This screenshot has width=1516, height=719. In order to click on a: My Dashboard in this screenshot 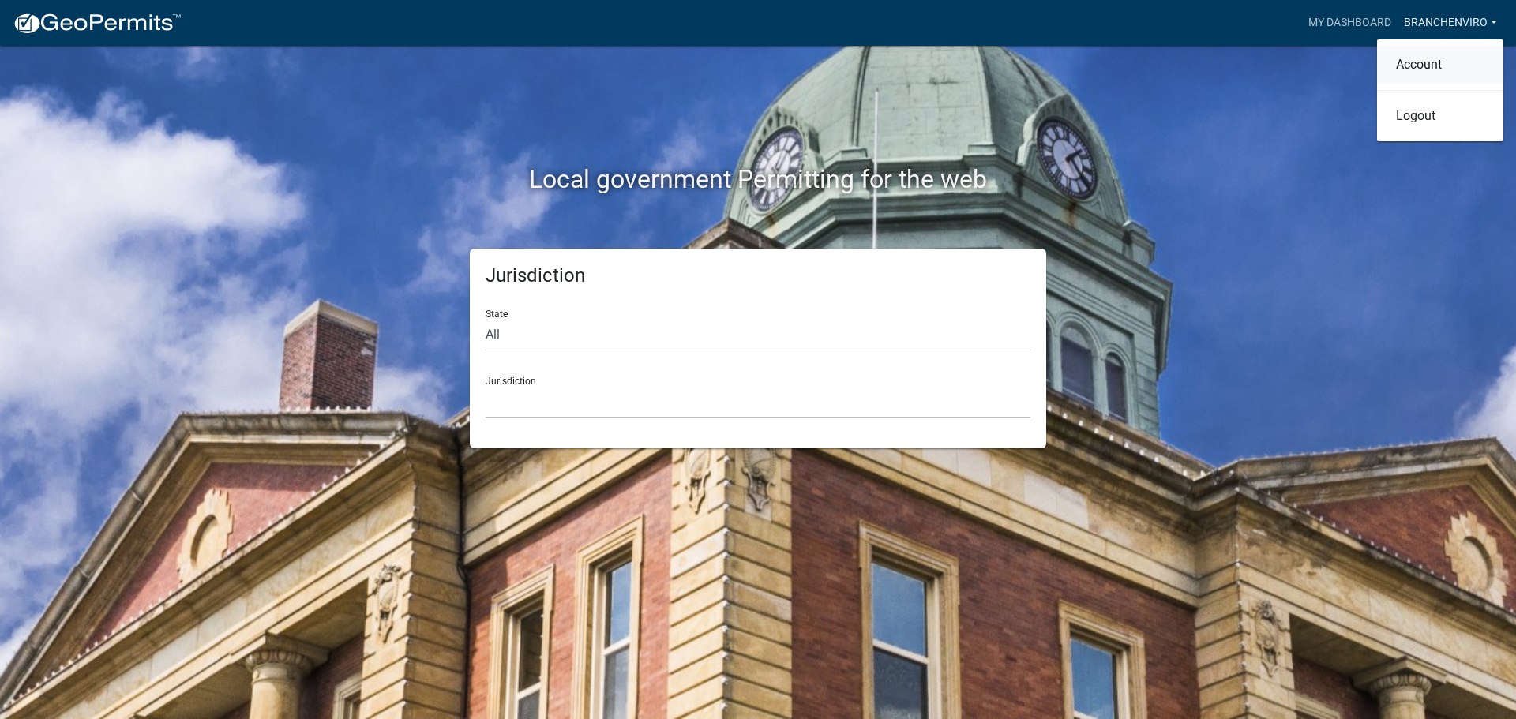, I will do `click(1349, 23)`.